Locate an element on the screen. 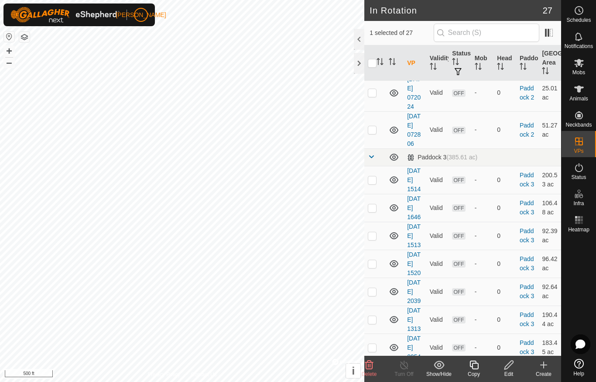 The width and height of the screenshot is (596, 382). th: Status is located at coordinates (460, 63).